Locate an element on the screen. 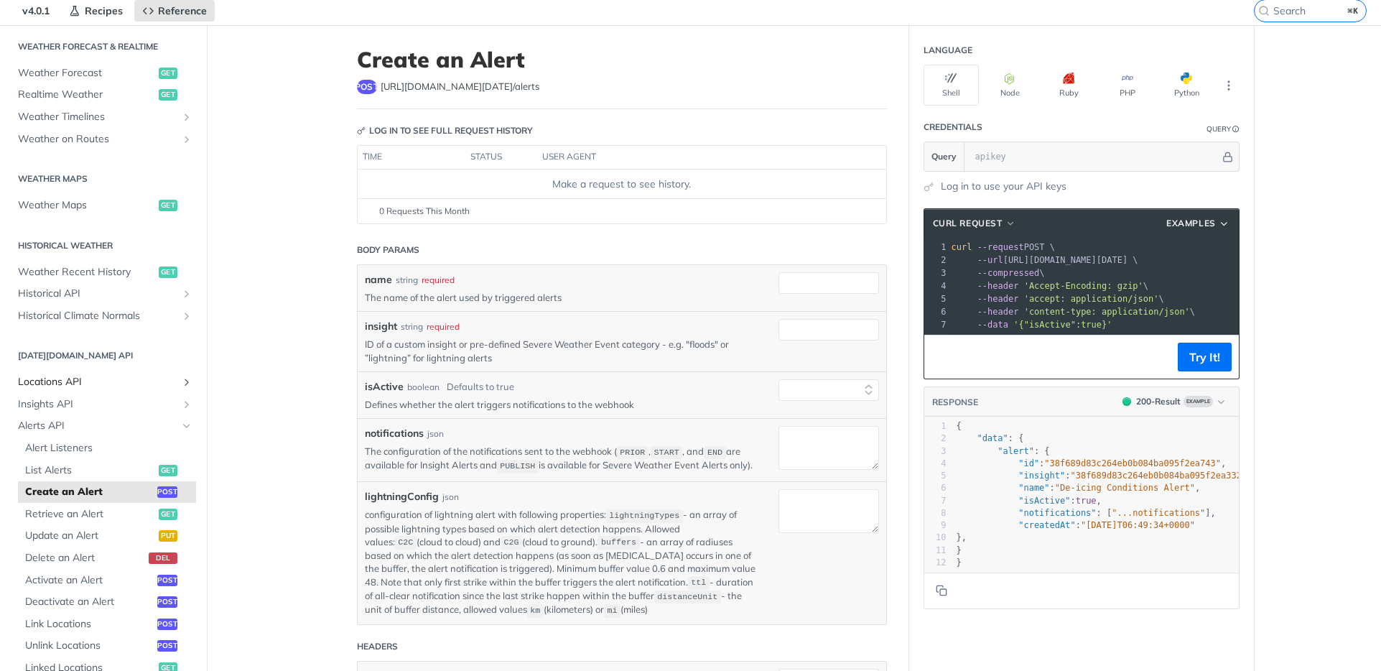 Image resolution: width=1381 pixels, height=671 pixels. span: Recipes is located at coordinates (103, 11).